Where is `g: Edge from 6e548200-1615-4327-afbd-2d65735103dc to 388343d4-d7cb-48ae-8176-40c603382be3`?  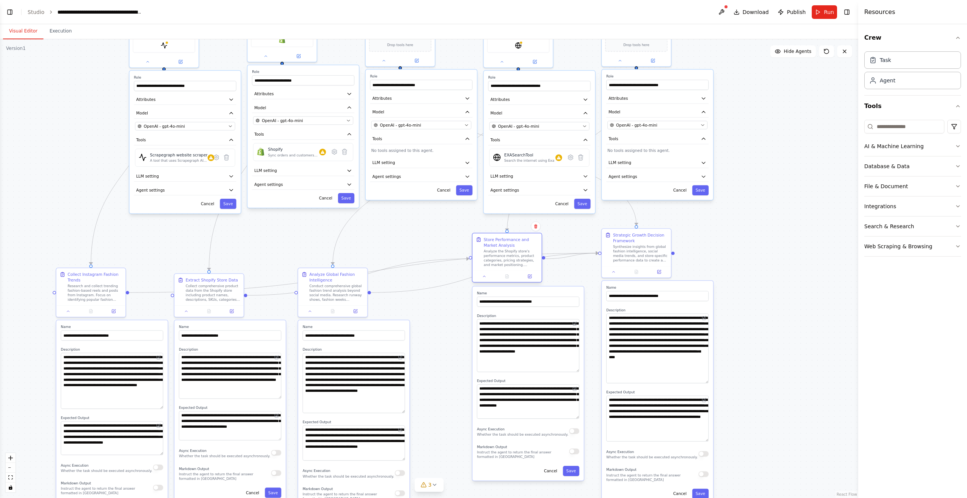 g: Edge from 6e548200-1615-4327-afbd-2d65735103dc to 388343d4-d7cb-48ae-8176-40c603382be3 is located at coordinates (245, 167).